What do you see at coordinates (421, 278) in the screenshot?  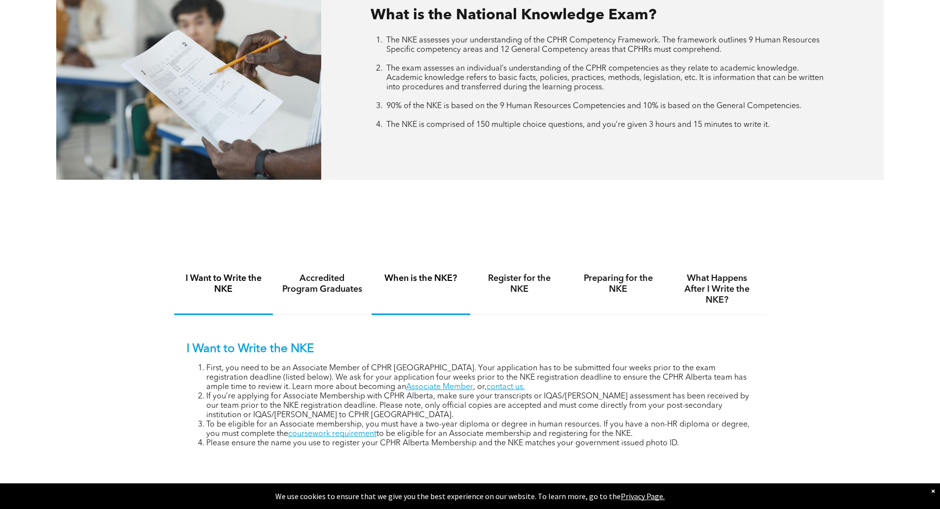 I see `h4: When is the NKE?` at bounding box center [421, 278].